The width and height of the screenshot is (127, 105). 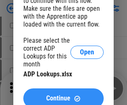 I want to click on div: ADP Lookups.xlsx, so click(x=63, y=74).